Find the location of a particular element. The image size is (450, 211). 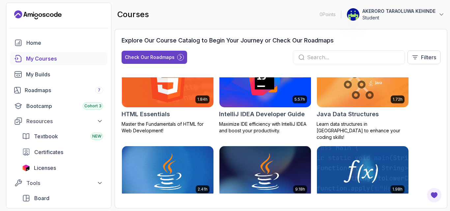

div: Home is located at coordinates (65, 43).